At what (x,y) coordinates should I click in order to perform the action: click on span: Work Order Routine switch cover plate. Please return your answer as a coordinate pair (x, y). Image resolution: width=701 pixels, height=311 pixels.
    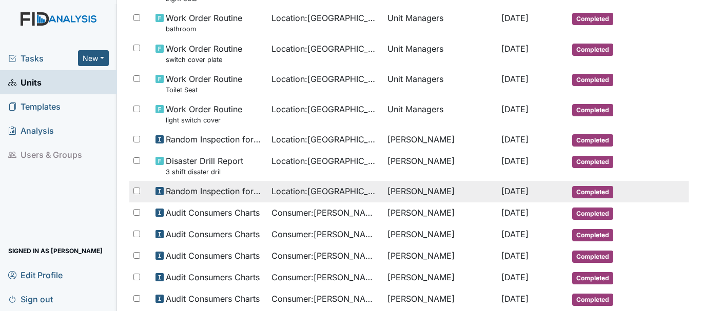
    Looking at the image, I should click on (204, 53).